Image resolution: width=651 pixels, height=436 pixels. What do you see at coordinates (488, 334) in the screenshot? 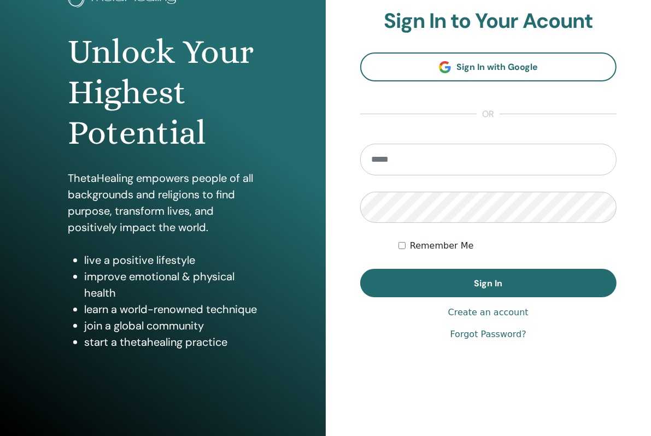
I see `a: Forgot Password?` at bounding box center [488, 334].